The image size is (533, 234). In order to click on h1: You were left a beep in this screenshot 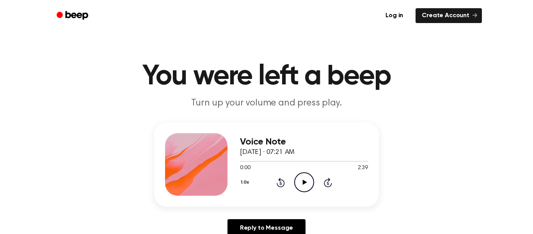, I will do `click(267, 77)`.